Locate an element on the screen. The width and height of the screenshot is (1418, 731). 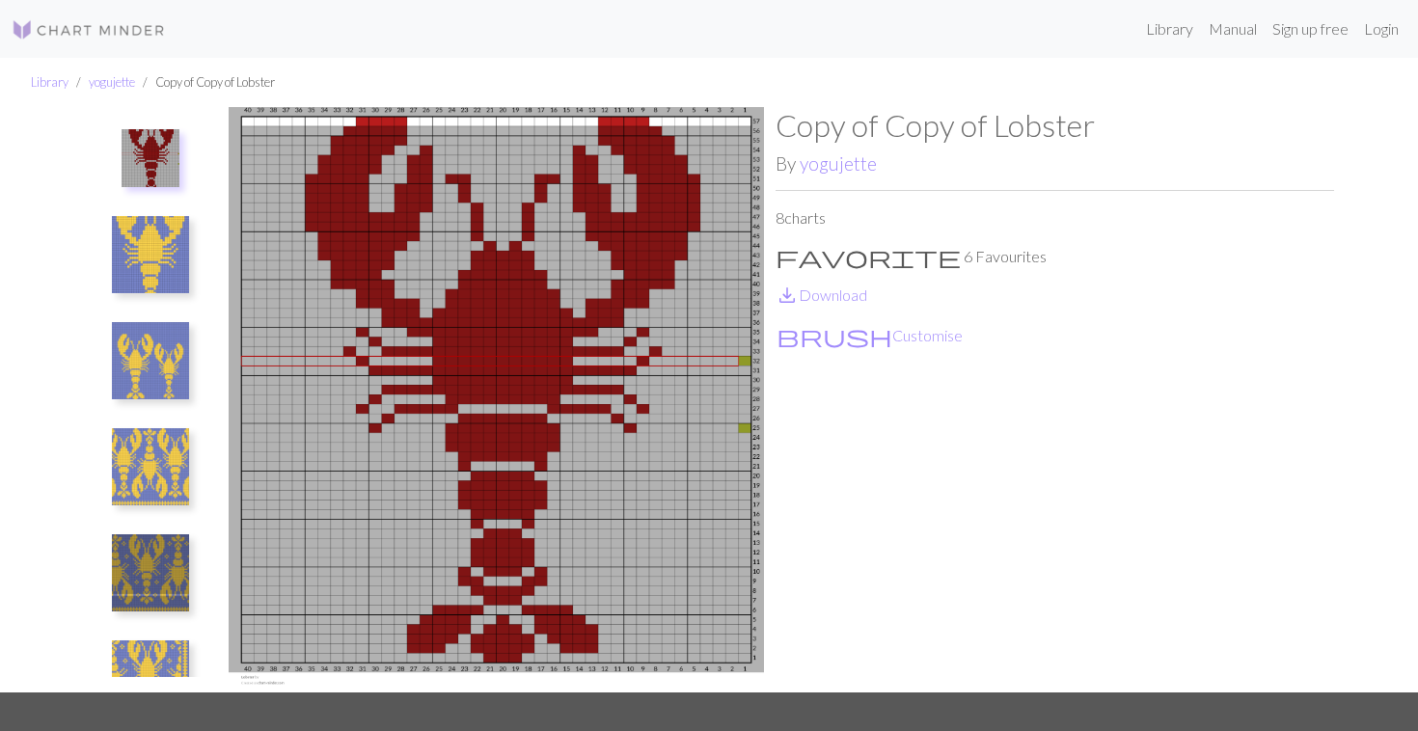
span: save_alt is located at coordinates (787, 295).